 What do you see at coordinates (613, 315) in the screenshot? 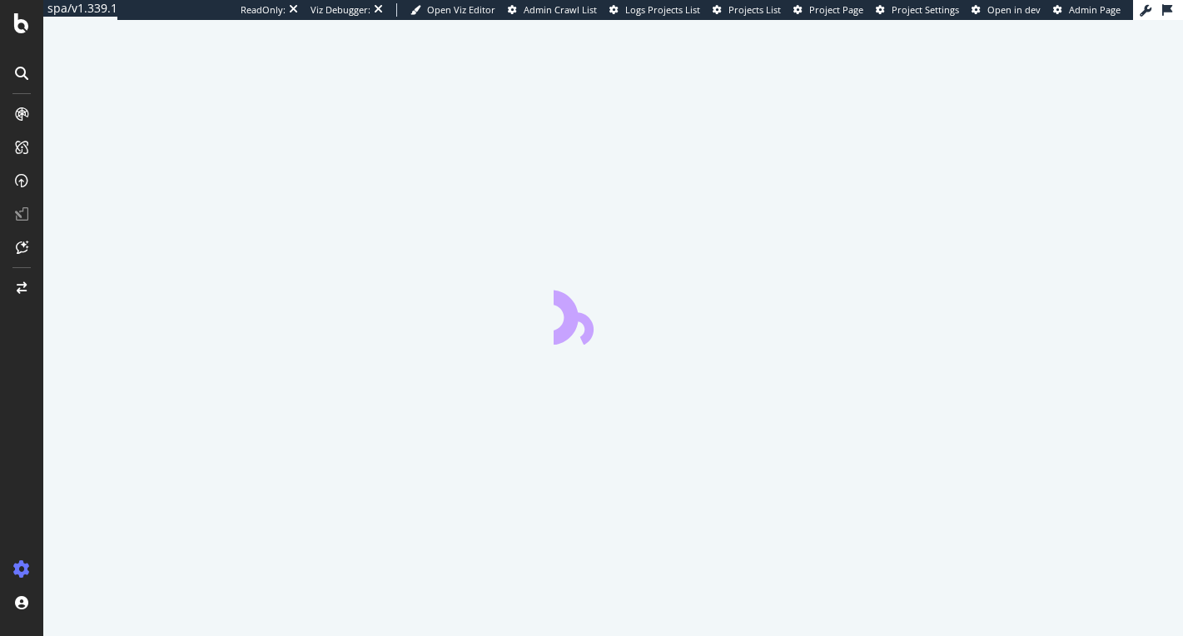
I see `div: animation` at bounding box center [613, 315].